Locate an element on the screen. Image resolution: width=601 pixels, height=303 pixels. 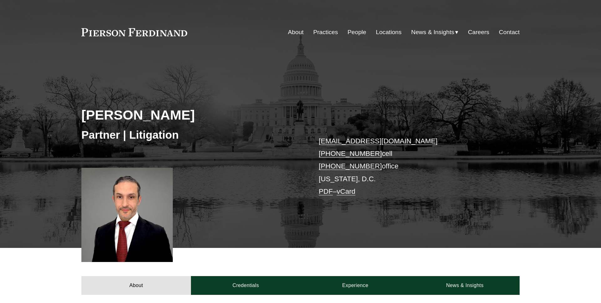
a: Experience is located at coordinates (355, 285).